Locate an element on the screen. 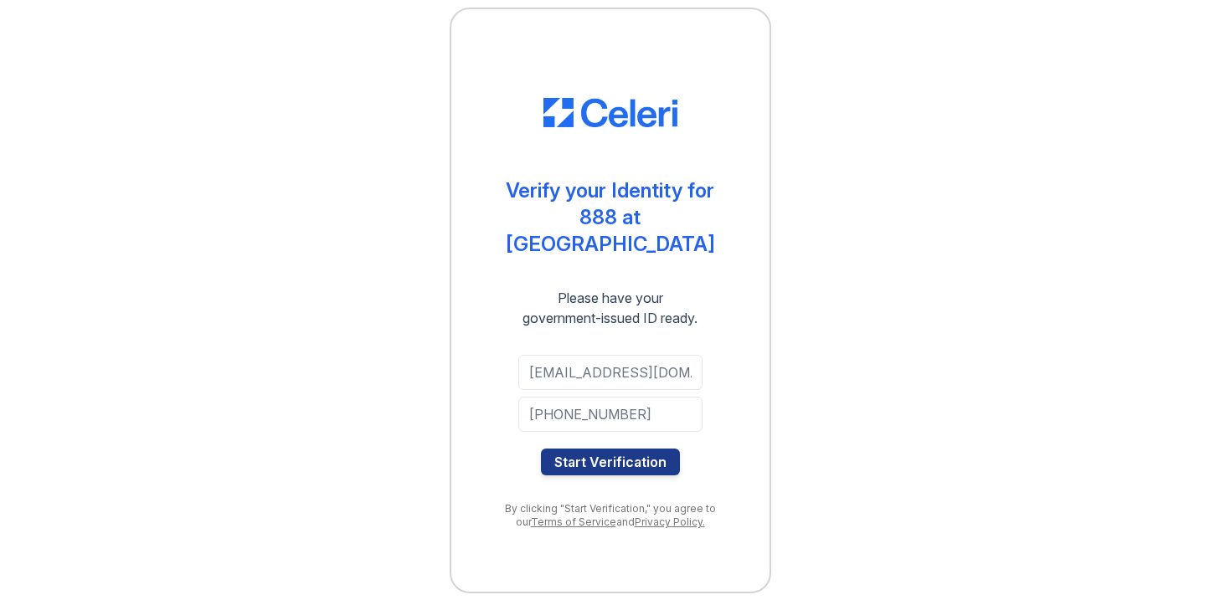 The image size is (1220, 600). input: Email is located at coordinates (610, 372).